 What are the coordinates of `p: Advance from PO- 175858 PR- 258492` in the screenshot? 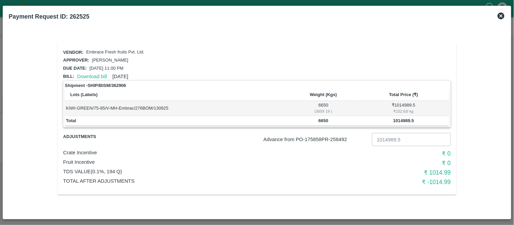 It's located at (316, 140).